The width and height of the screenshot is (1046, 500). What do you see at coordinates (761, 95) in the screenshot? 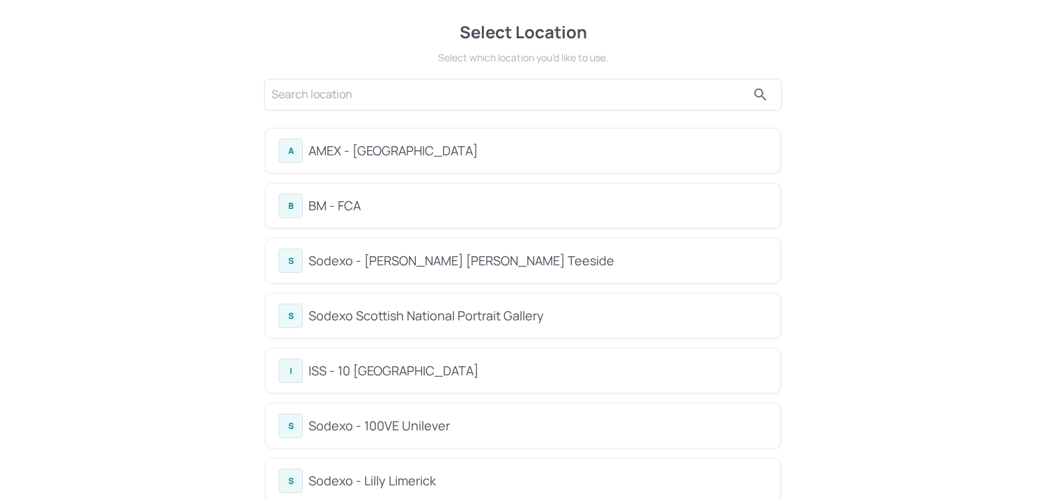
I see `button: search` at bounding box center [761, 95].